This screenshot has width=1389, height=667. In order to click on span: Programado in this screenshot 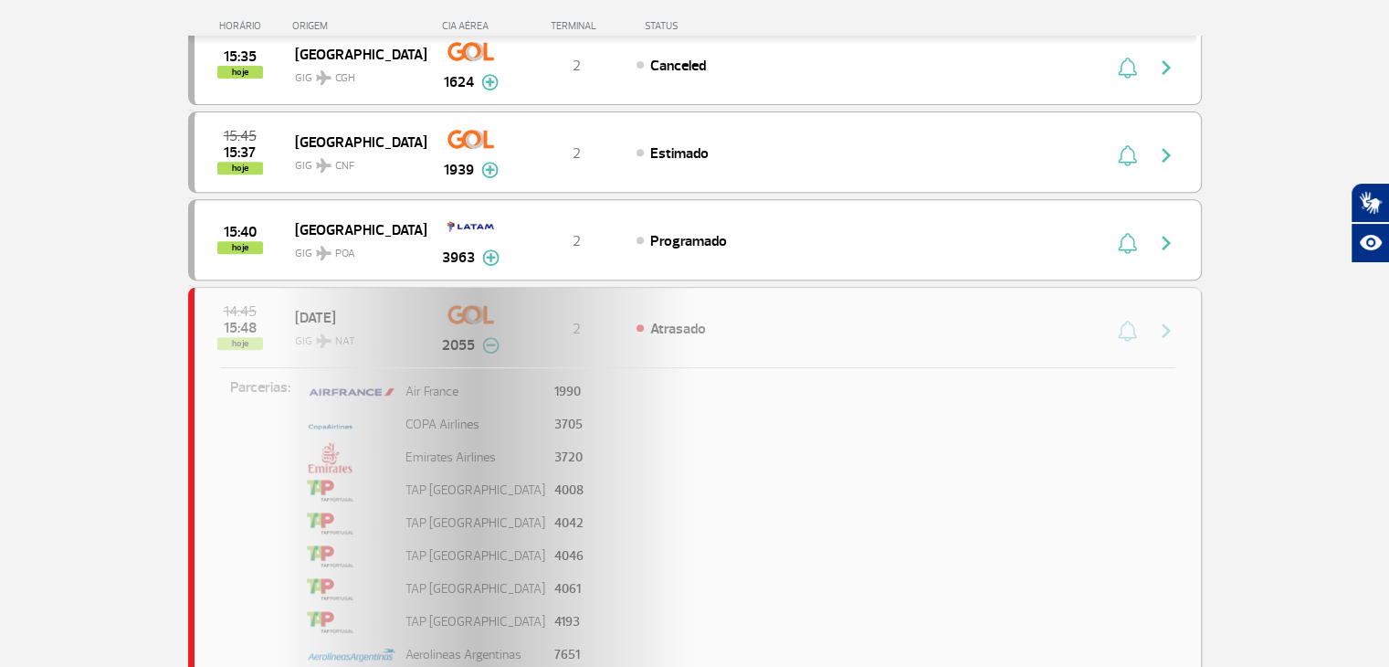, I will do `click(689, 241)`.